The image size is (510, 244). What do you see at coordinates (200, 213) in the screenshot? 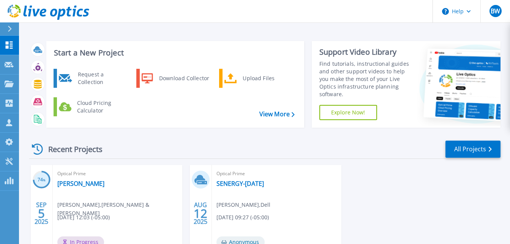
I see `div: AUG 2025` at bounding box center [200, 213].